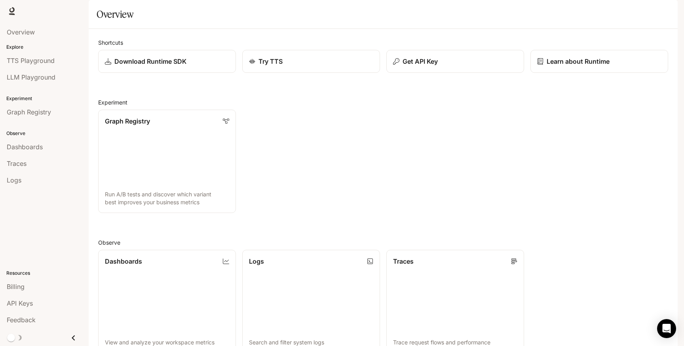 The width and height of the screenshot is (684, 346). I want to click on p: Logs, so click(257, 261).